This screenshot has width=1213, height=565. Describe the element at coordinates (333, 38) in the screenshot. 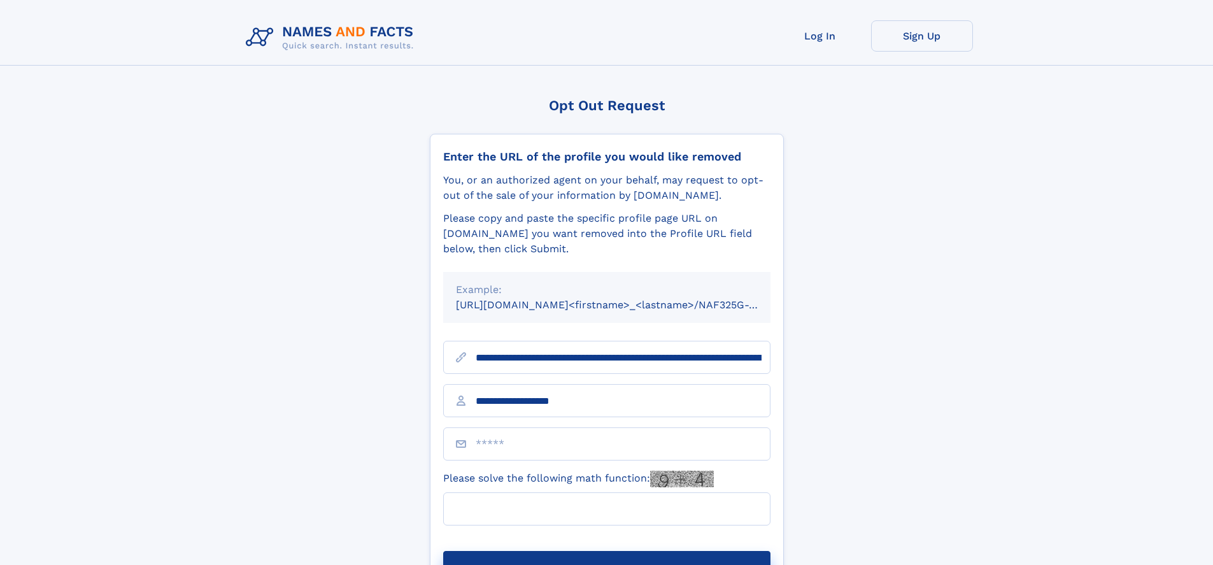

I see `img: Logo Names and Facts` at that location.